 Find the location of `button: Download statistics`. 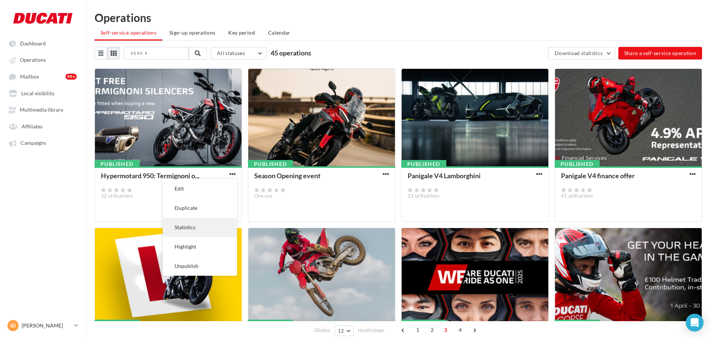

button: Download statistics is located at coordinates (582, 53).